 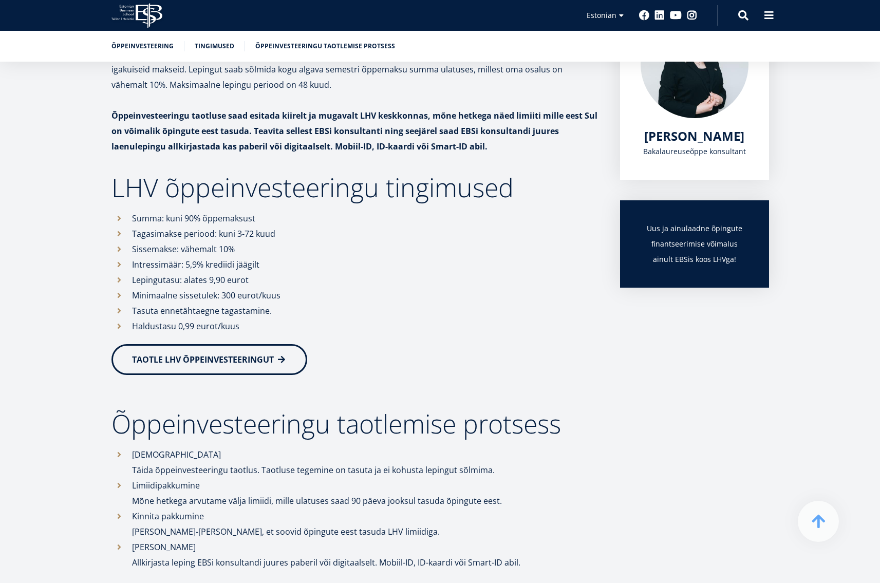 What do you see at coordinates (356, 249) in the screenshot?
I see `li: Sissemakse: vähemalt 10%` at bounding box center [356, 249].